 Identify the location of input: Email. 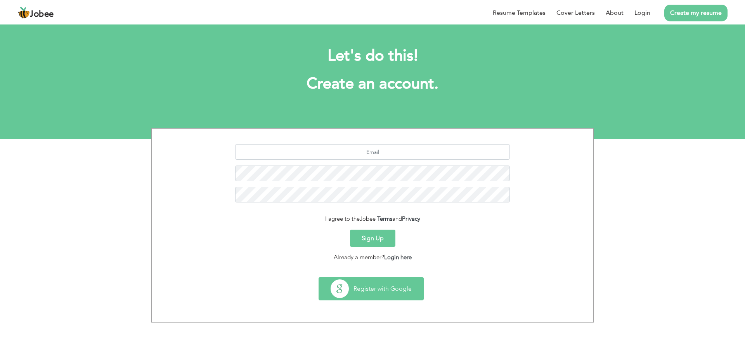
(373, 152).